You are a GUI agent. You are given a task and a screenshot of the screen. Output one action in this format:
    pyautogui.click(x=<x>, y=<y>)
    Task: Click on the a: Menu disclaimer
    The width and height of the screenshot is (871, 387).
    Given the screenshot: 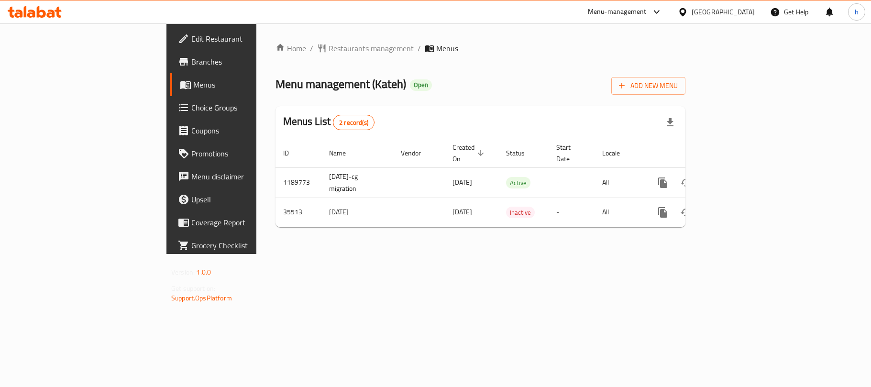 What is the action you would take?
    pyautogui.click(x=241, y=177)
    